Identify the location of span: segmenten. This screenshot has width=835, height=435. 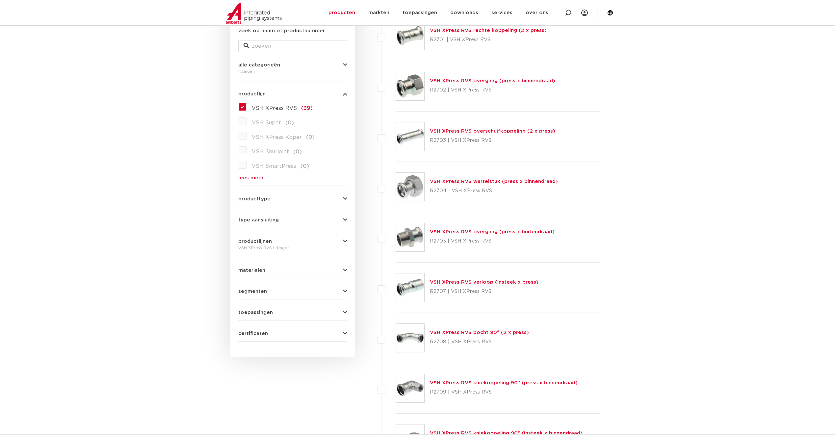
(252, 291).